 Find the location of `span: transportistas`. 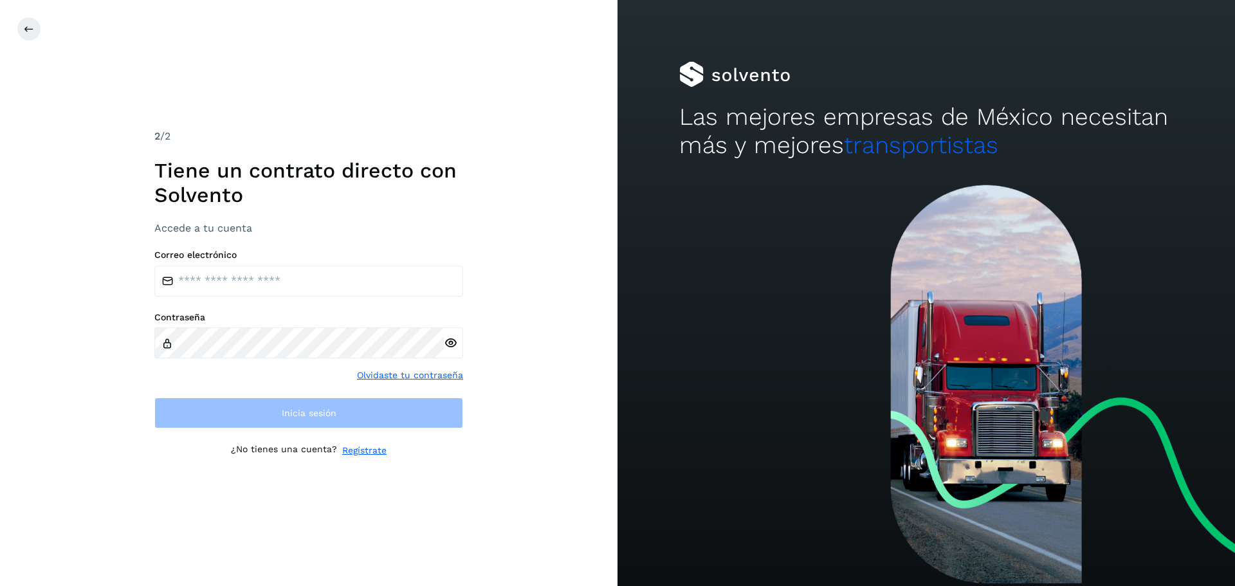

span: transportistas is located at coordinates (921, 145).